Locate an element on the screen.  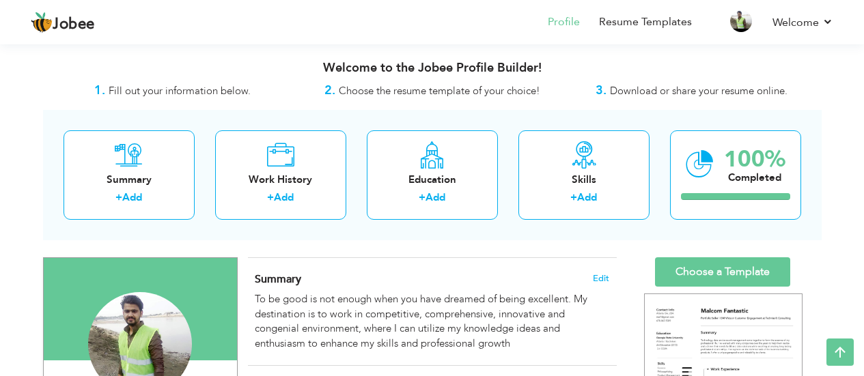
strong: 3. is located at coordinates (601, 90).